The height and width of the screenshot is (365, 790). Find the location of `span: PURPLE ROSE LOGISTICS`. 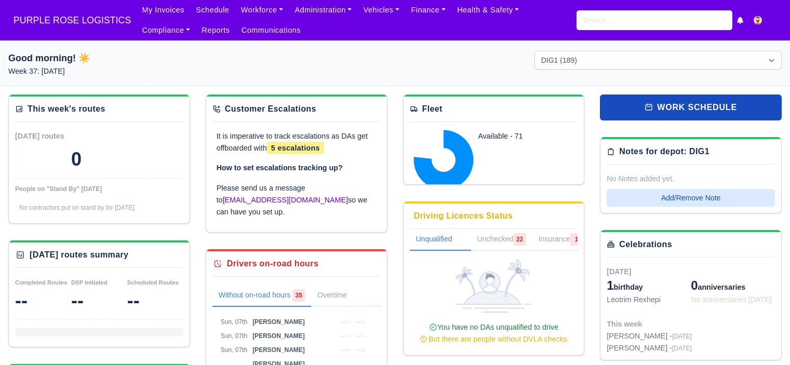

span: PURPLE ROSE LOGISTICS is located at coordinates (72, 20).